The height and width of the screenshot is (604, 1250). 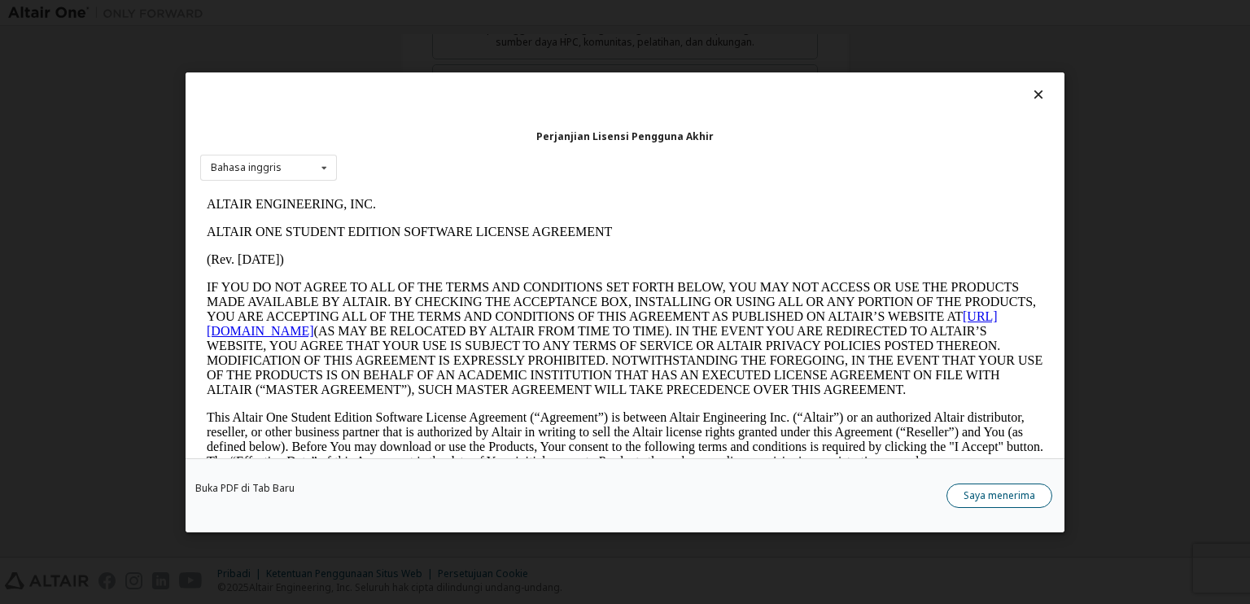 What do you see at coordinates (625, 135) in the screenshot?
I see `font: Perjanjian Lisensi Pengguna Akhir` at bounding box center [625, 135].